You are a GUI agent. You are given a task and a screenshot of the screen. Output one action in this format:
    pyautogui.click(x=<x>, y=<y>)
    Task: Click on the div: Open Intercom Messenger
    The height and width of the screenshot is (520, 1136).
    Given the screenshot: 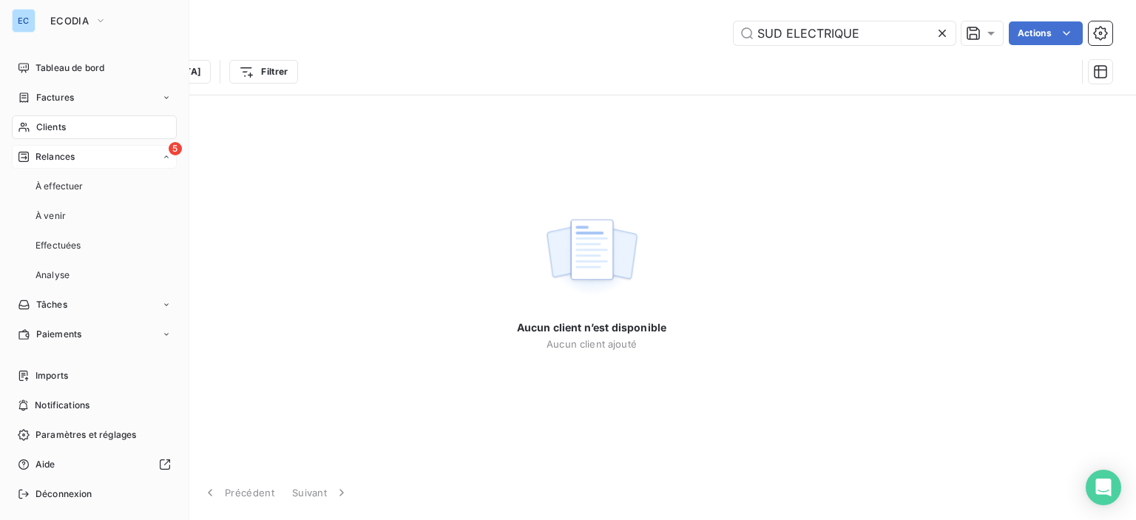 What is the action you would take?
    pyautogui.click(x=1103, y=487)
    